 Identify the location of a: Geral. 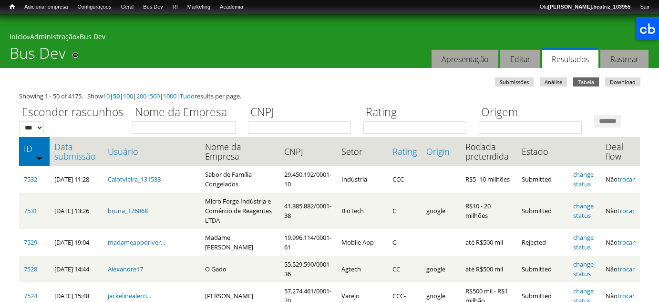
(127, 7).